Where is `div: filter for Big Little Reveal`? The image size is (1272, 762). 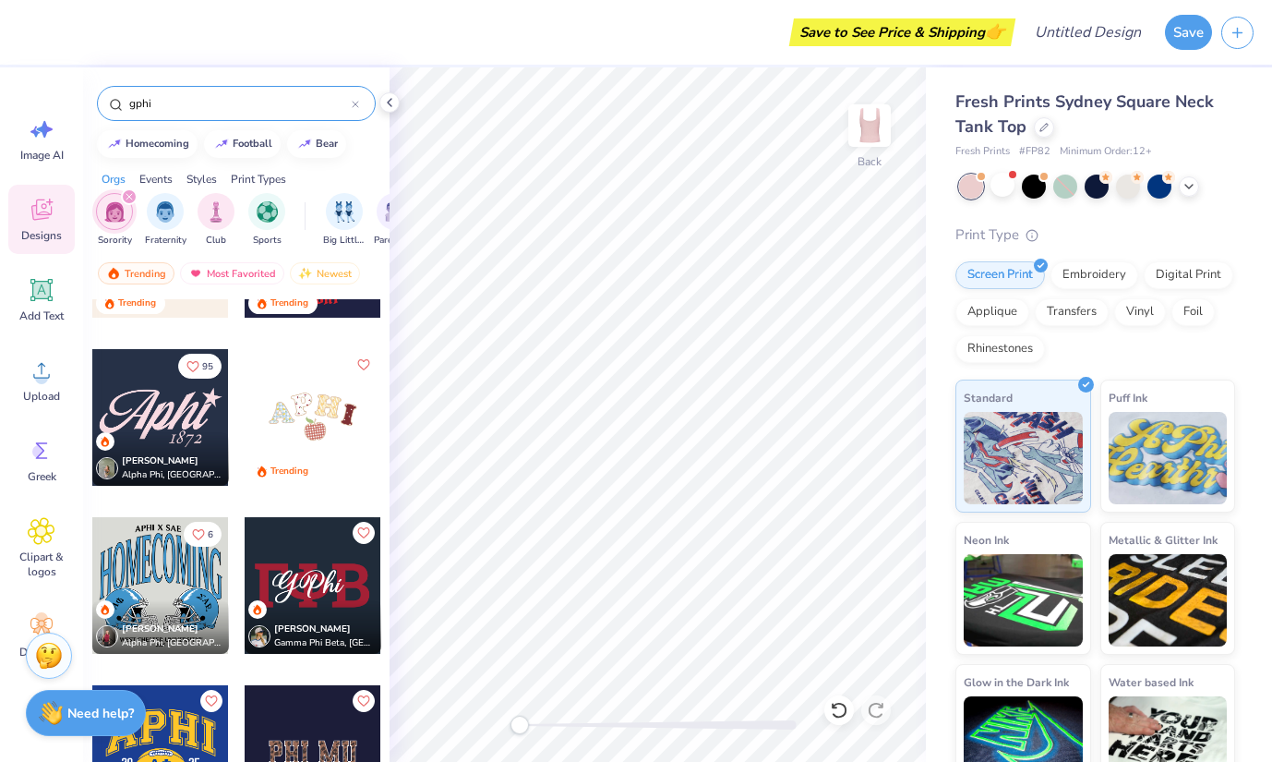
div: filter for Big Little Reveal is located at coordinates (344, 220).